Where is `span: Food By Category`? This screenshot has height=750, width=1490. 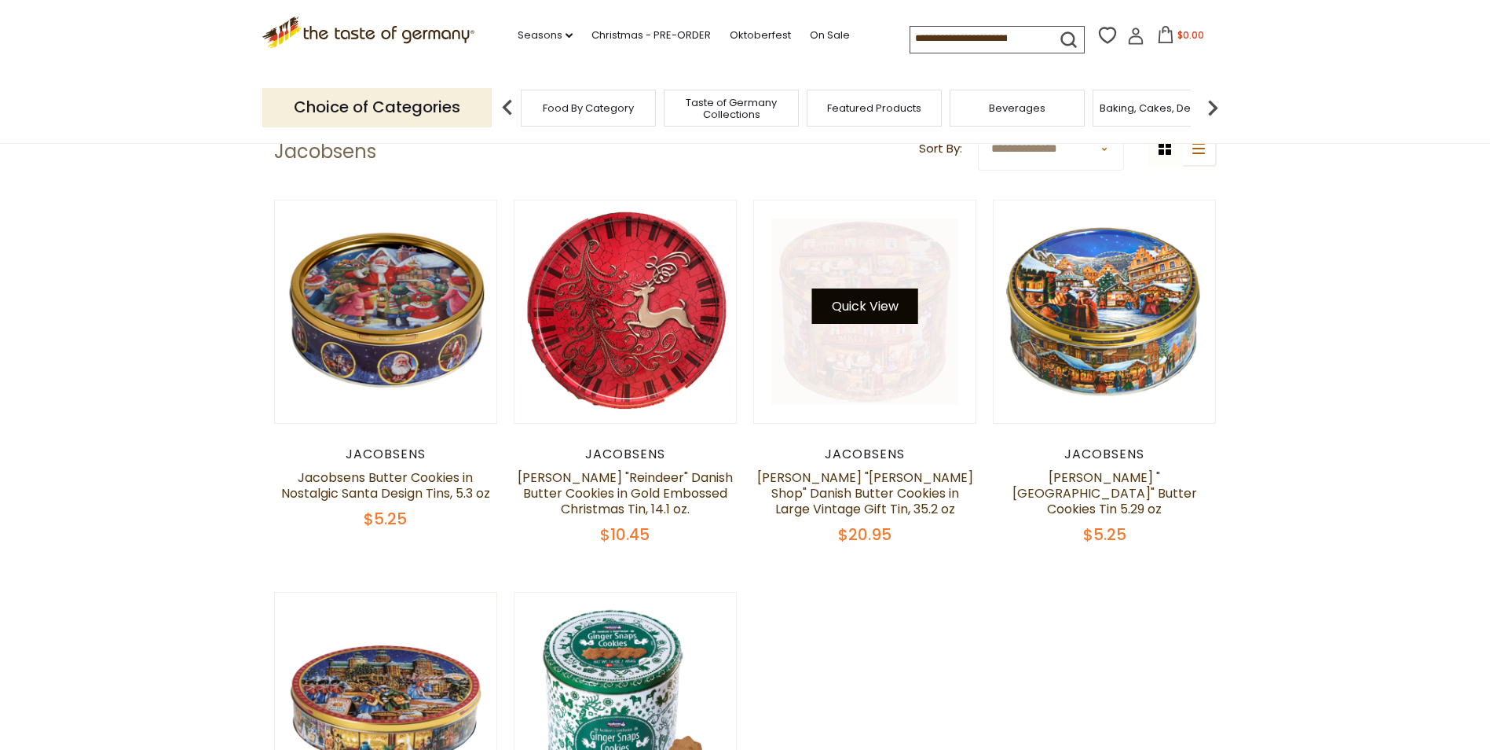 span: Food By Category is located at coordinates (588, 108).